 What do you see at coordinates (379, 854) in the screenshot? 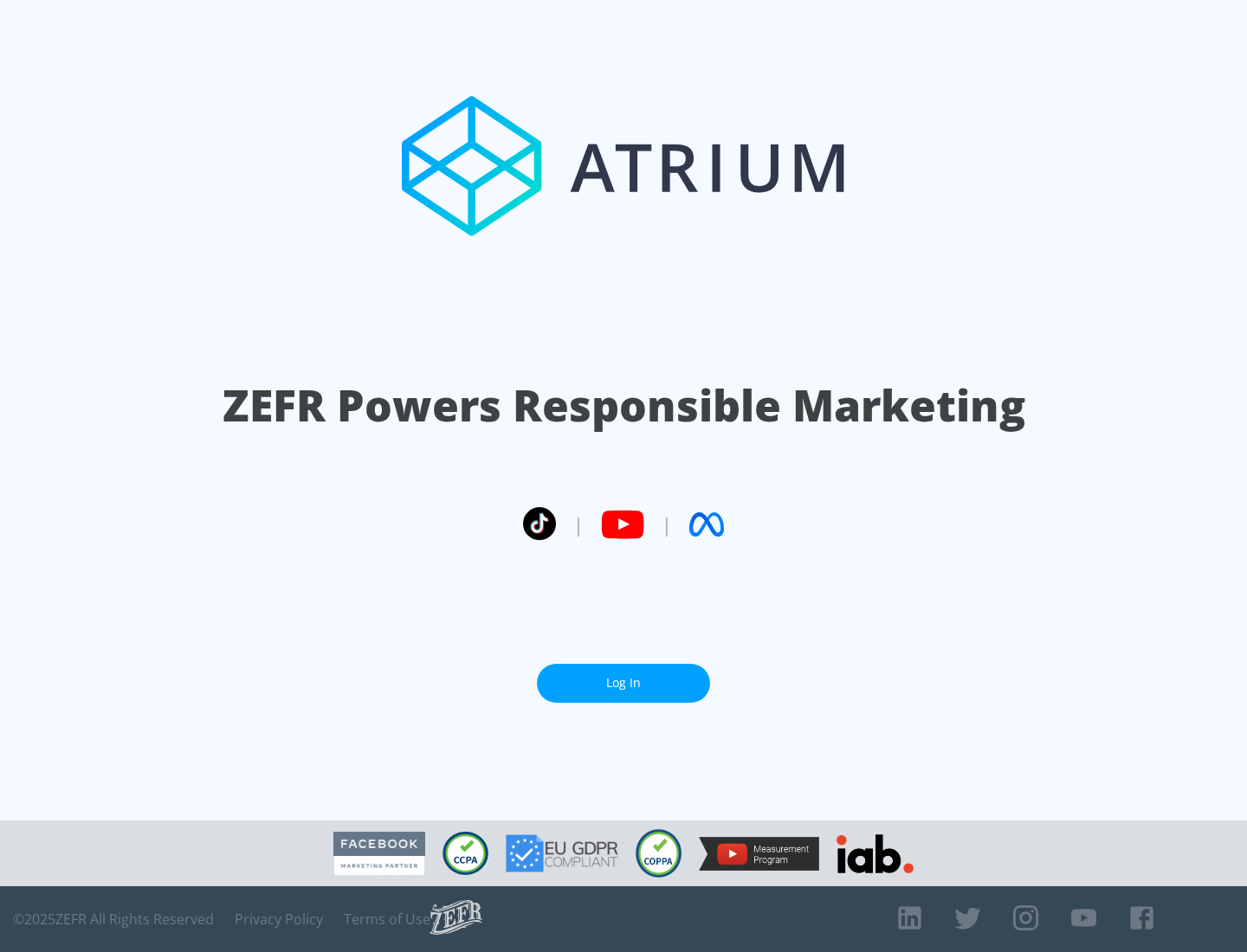
I see `img: Facebook Marketing Partner` at bounding box center [379, 854].